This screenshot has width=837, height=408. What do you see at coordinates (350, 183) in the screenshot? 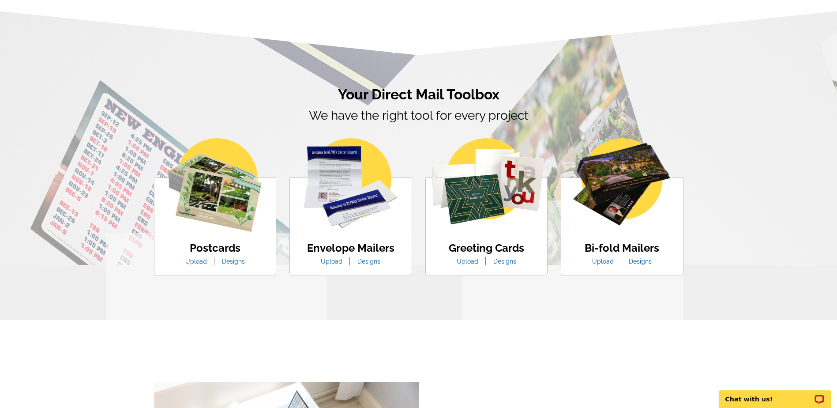
I see `img: envelope-mailer.png` at bounding box center [350, 183].